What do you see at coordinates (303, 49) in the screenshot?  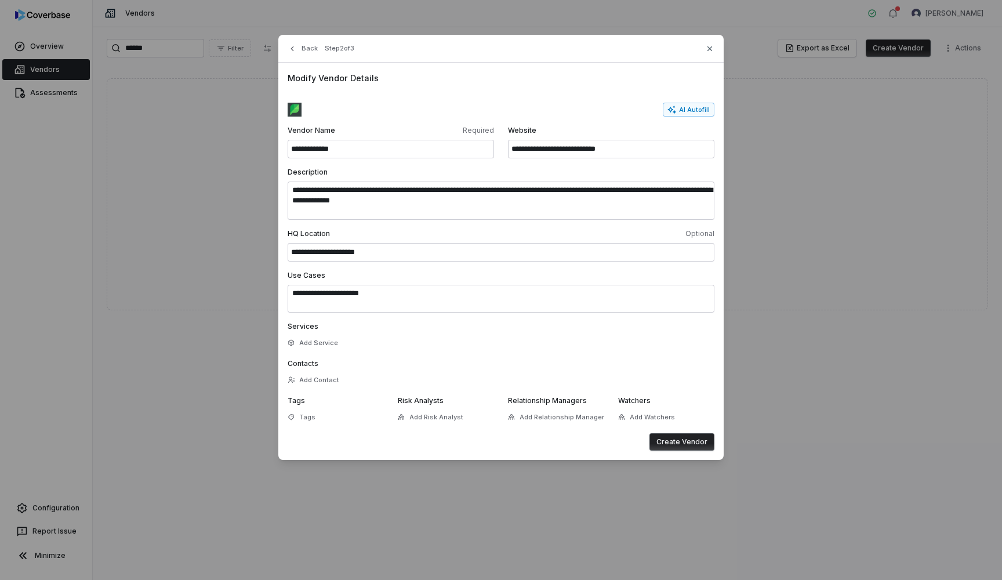 I see `button: Back` at bounding box center [303, 49].